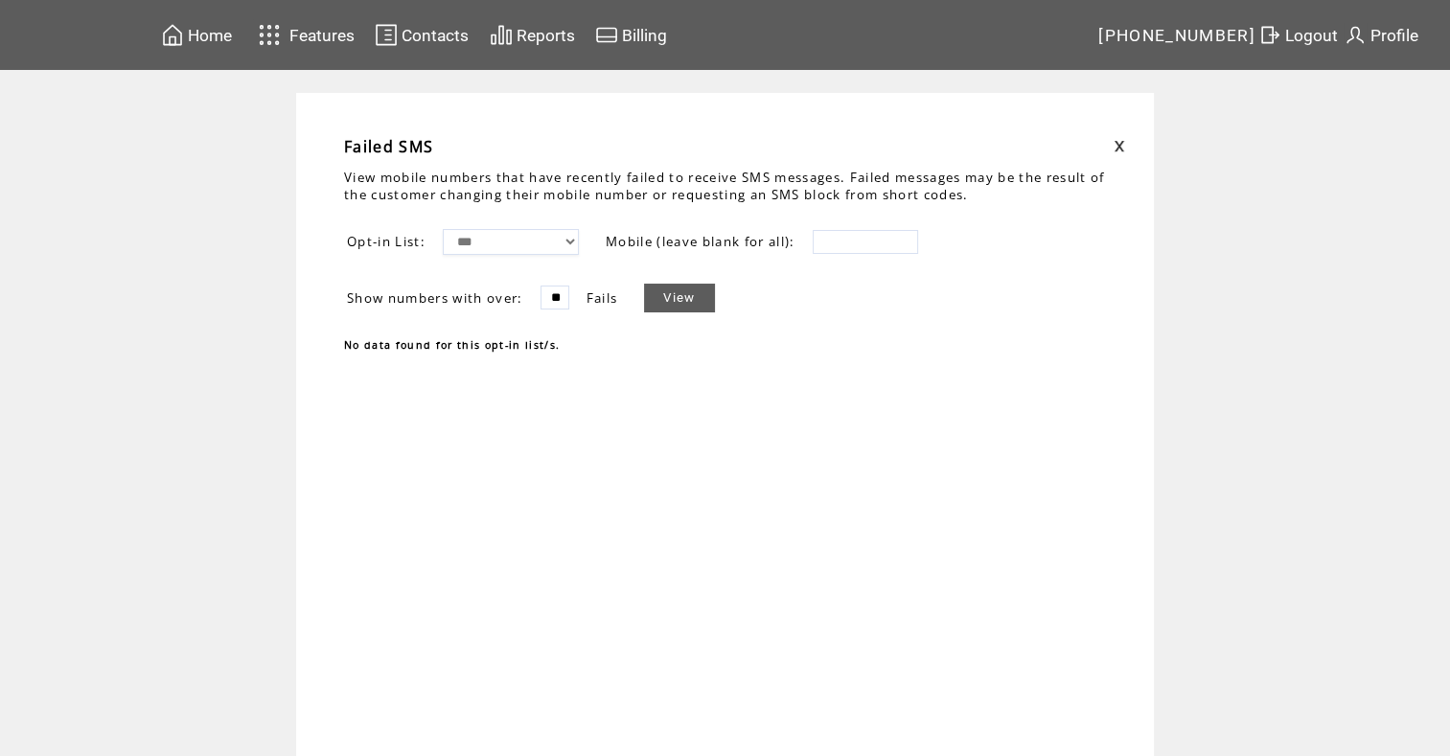 This screenshot has width=1450, height=756. Describe the element at coordinates (322, 35) in the screenshot. I see `span: Features` at that location.